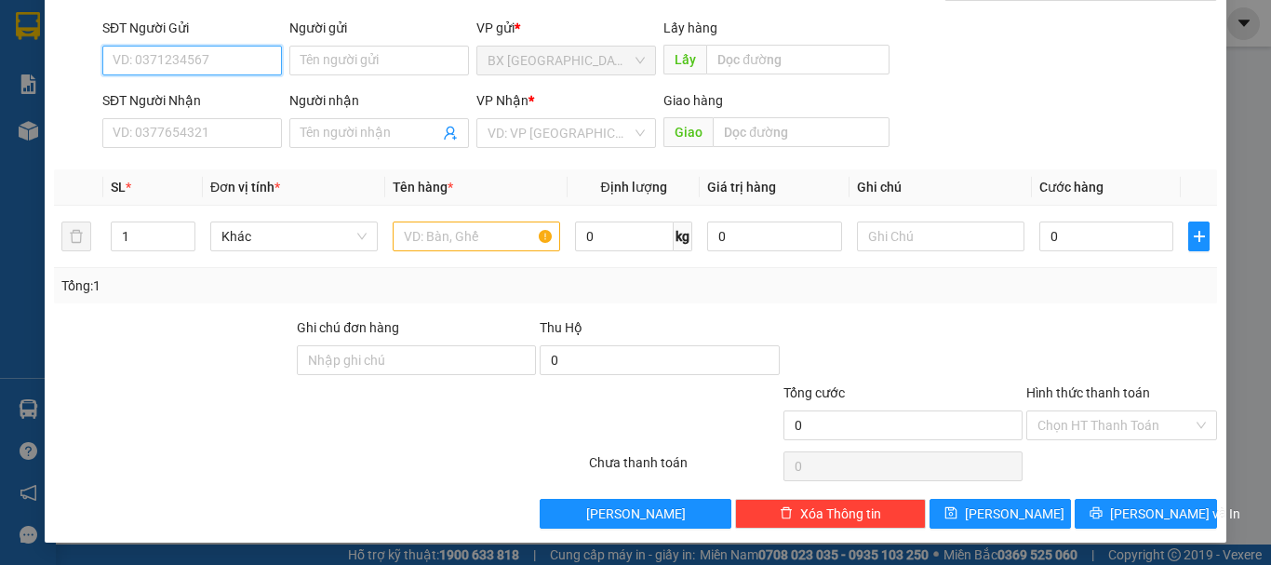 This screenshot has height=565, width=1271. Describe the element at coordinates (294, 236) in the screenshot. I see `span: Khác` at that location.